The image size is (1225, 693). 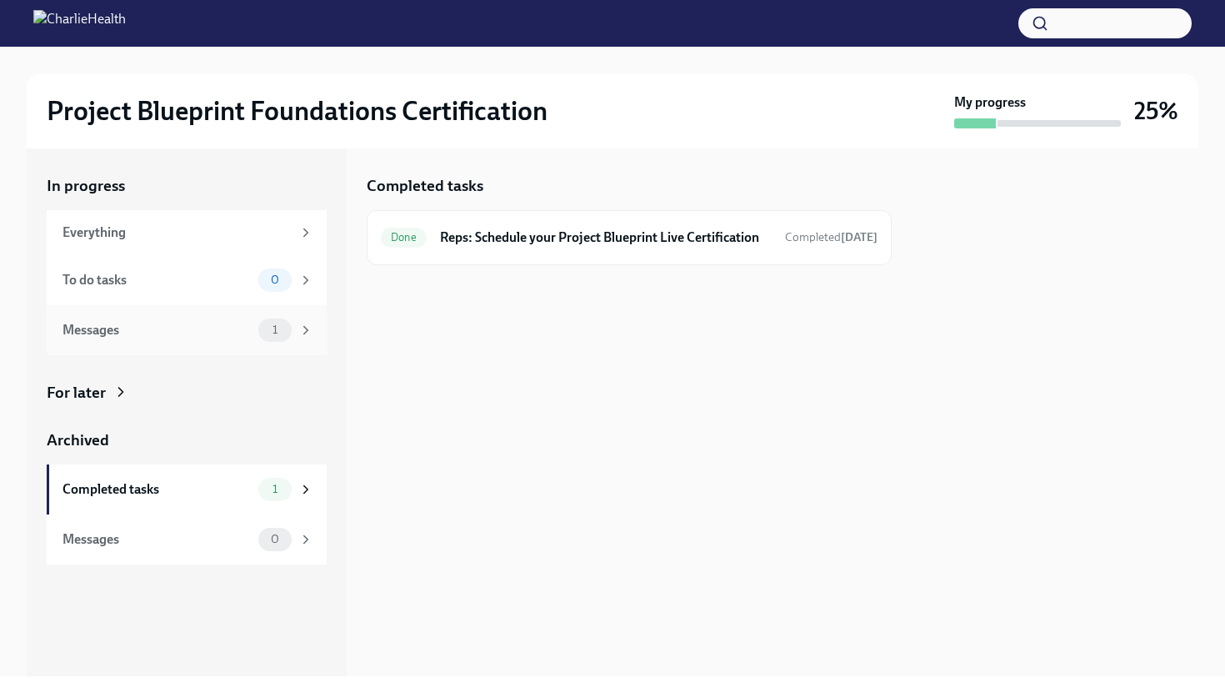 I want to click on div: For later, so click(x=76, y=393).